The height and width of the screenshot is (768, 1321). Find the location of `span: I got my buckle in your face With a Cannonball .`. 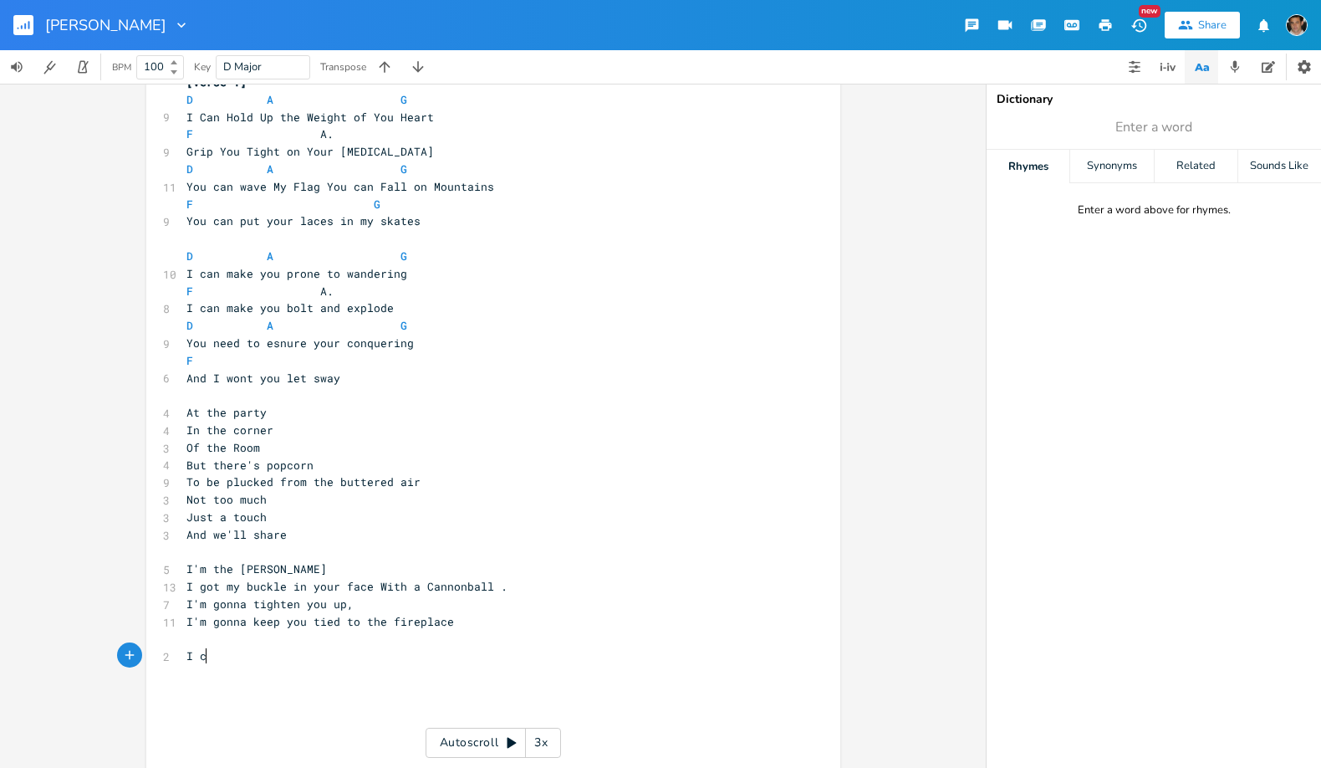

span: I got my buckle in your face With a Cannonball . is located at coordinates (347, 586).